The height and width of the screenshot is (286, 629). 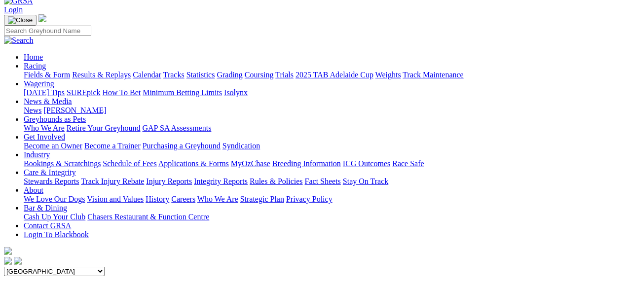 What do you see at coordinates (284, 75) in the screenshot?
I see `a: Trials` at bounding box center [284, 75].